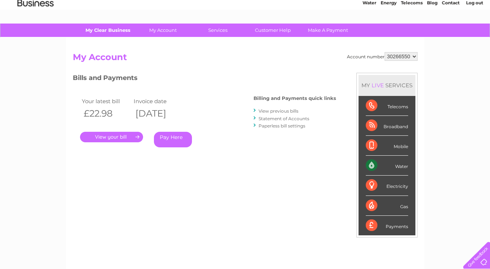 This screenshot has height=269, width=490. What do you see at coordinates (273, 30) in the screenshot?
I see `a: Customer Help` at bounding box center [273, 30].